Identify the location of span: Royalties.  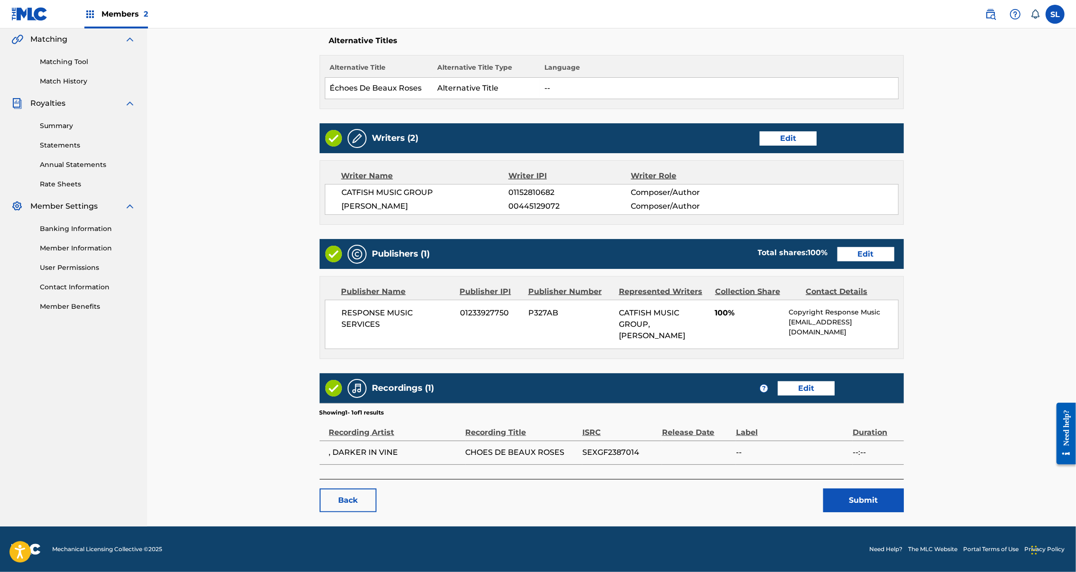
(48, 103).